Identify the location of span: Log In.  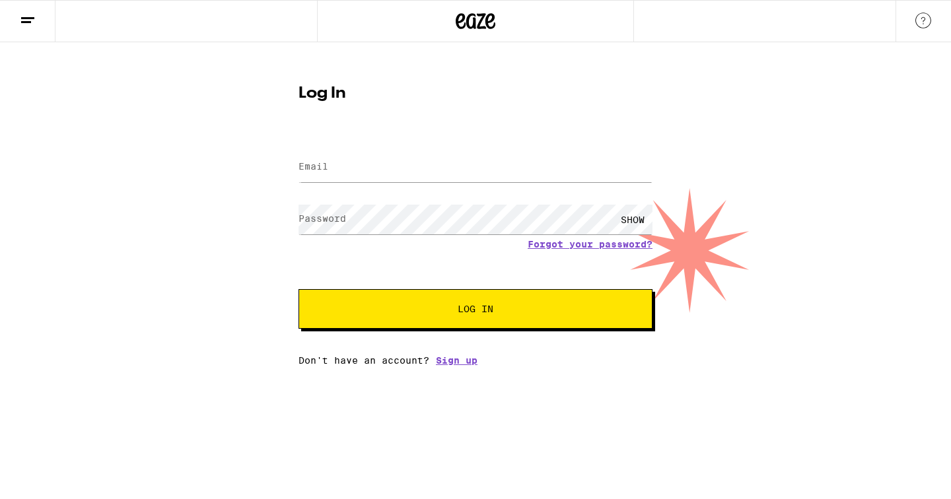
(476, 309).